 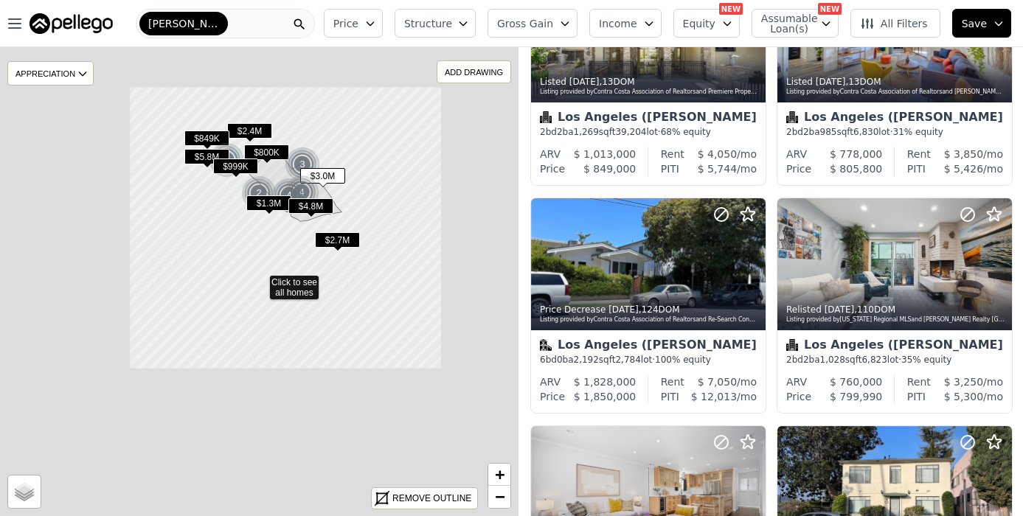 What do you see at coordinates (856, 382) in the screenshot?
I see `span: $ 760,000` at bounding box center [856, 382].